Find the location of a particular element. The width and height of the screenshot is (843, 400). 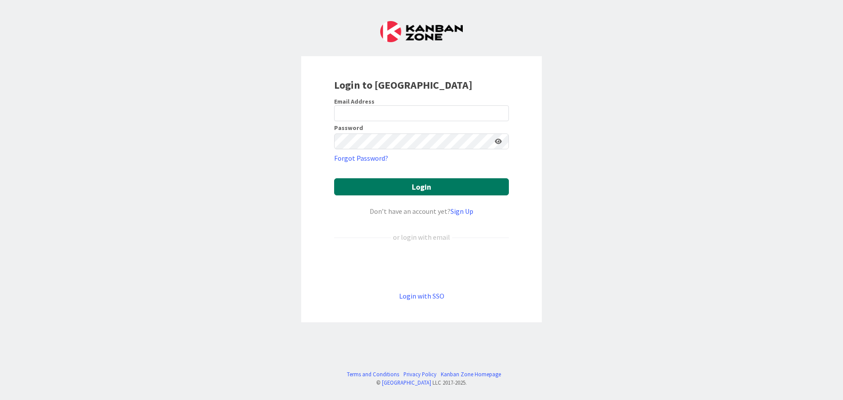

a: Forgot Password? is located at coordinates (361, 158).